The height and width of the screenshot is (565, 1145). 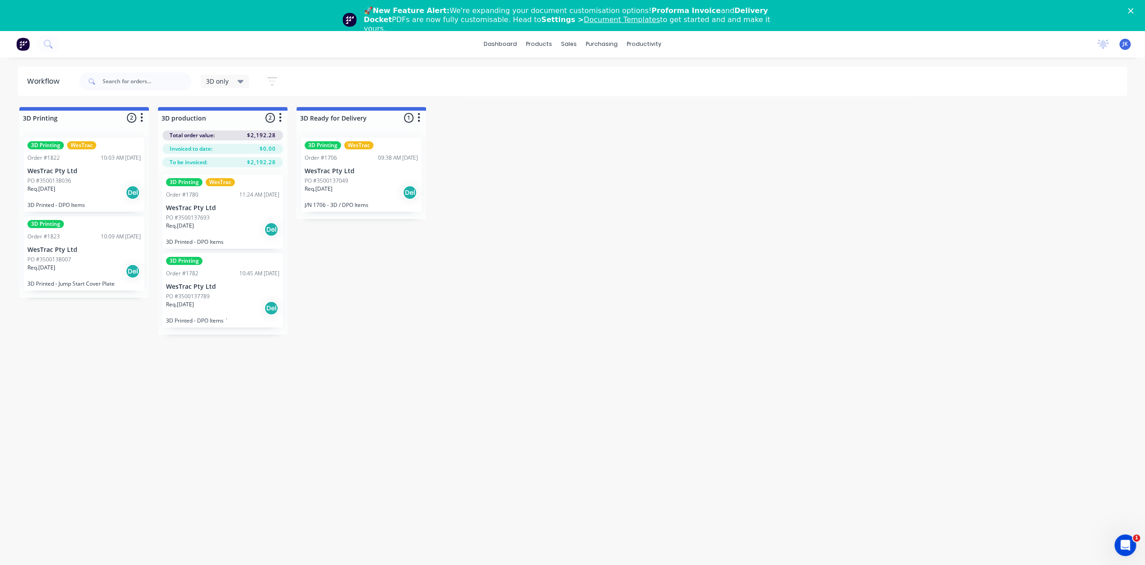 I want to click on p: PO #3500137049, so click(x=326, y=181).